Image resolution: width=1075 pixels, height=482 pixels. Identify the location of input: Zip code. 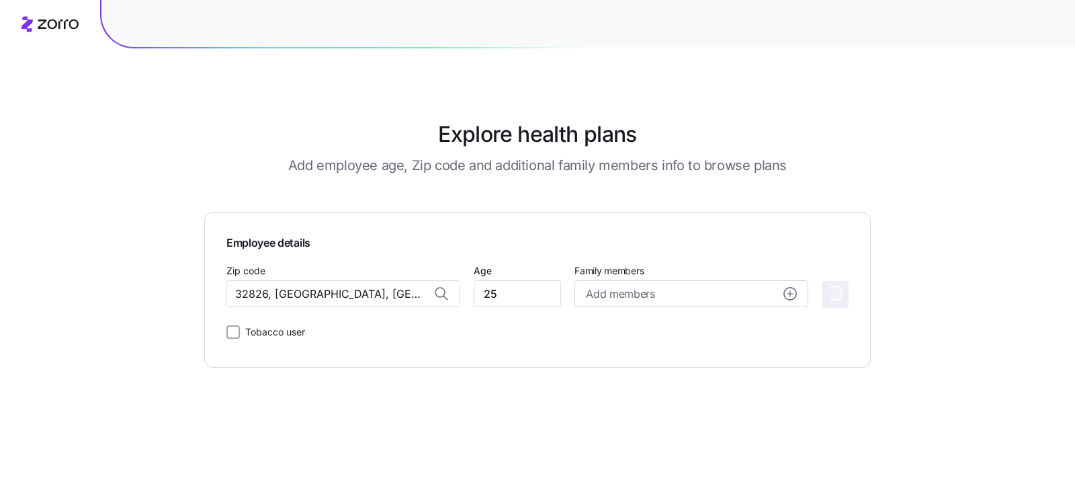
(343, 294).